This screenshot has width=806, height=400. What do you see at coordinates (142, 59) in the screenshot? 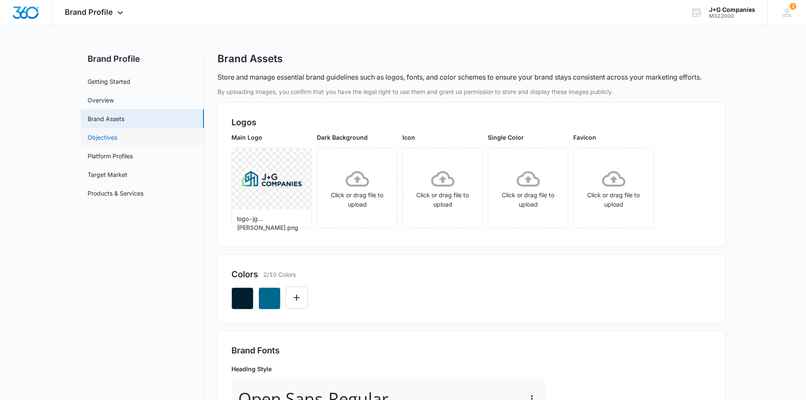
I see `h2: Brand Profile` at bounding box center [142, 59].